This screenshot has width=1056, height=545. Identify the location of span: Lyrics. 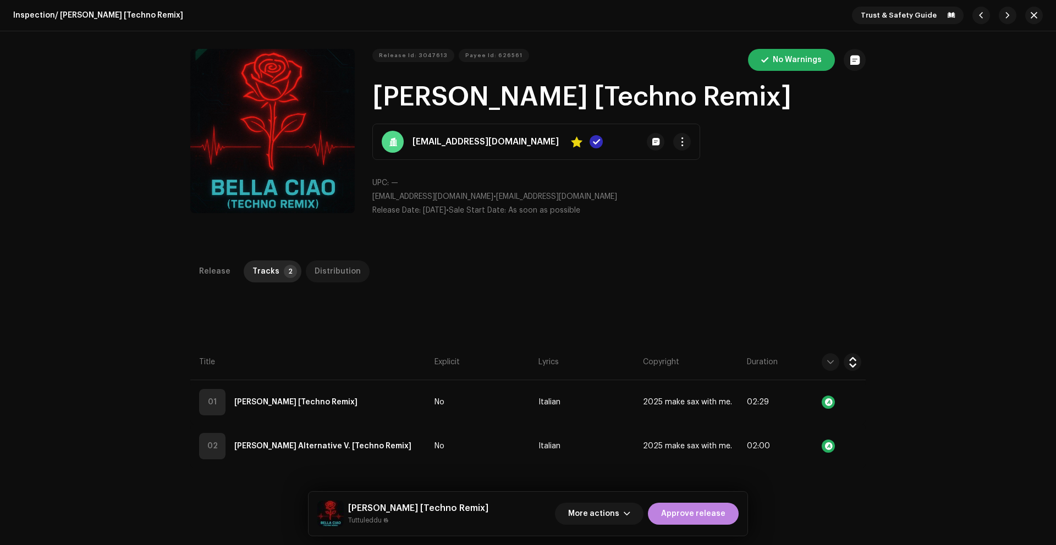
(548, 362).